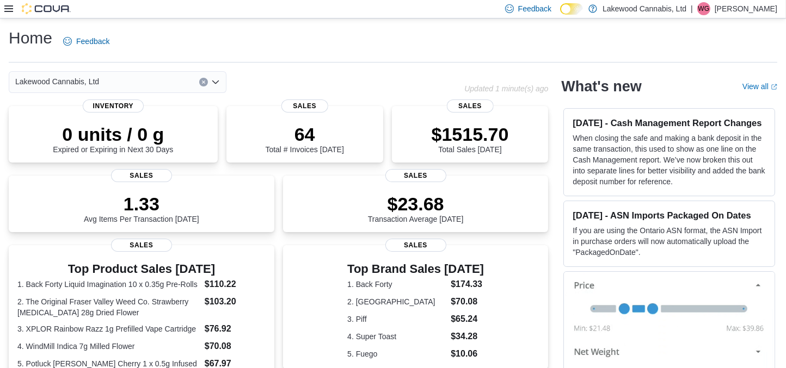 This screenshot has width=786, height=368. I want to click on input: Dark Mode, so click(571, 9).